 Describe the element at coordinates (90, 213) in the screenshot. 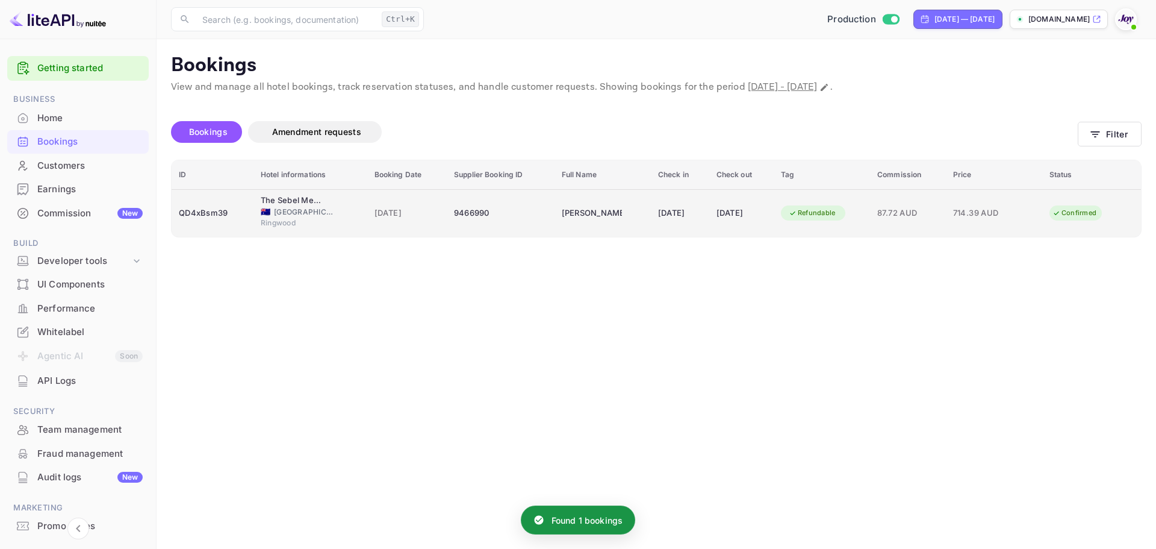

I see `div: Commission` at that location.